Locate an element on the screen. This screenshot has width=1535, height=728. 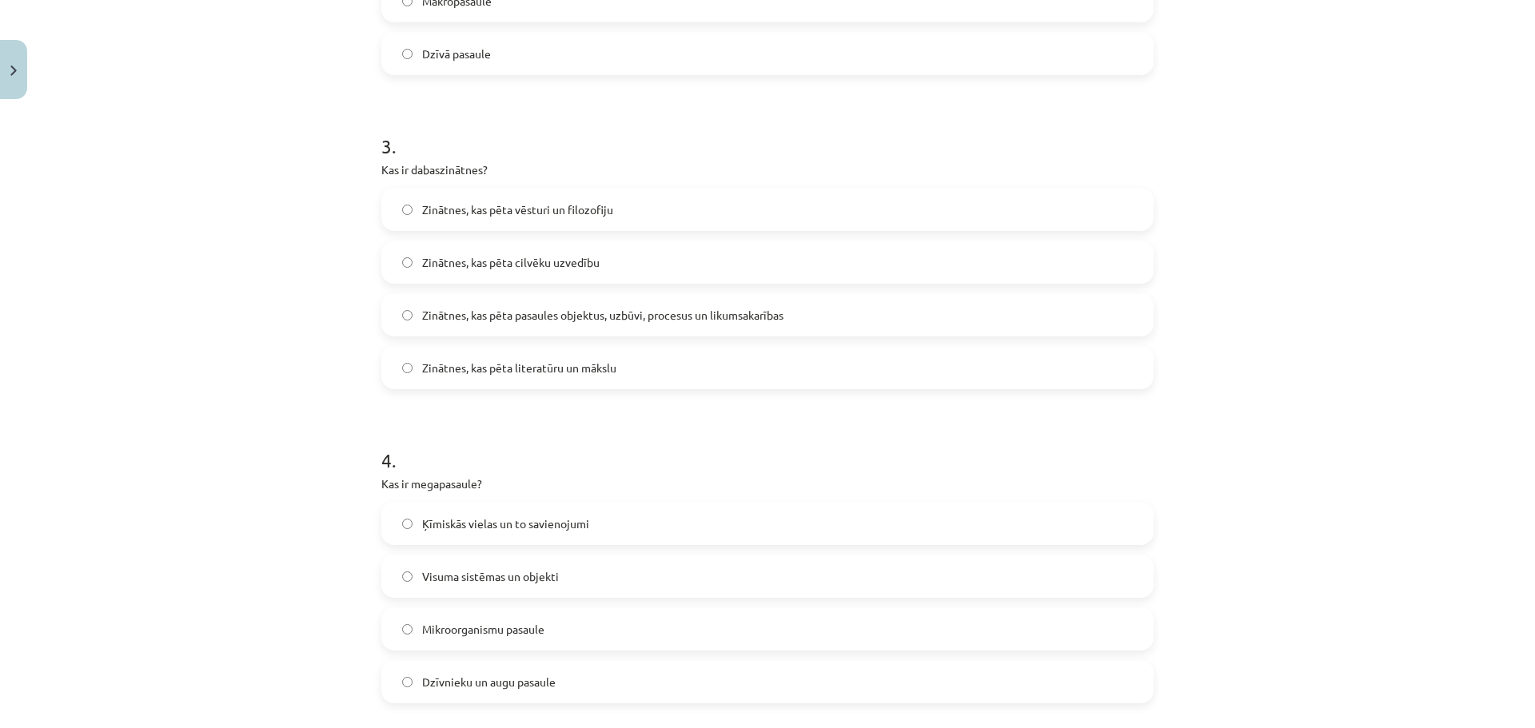
input: Mikroorganismu pasaule is located at coordinates (407, 629).